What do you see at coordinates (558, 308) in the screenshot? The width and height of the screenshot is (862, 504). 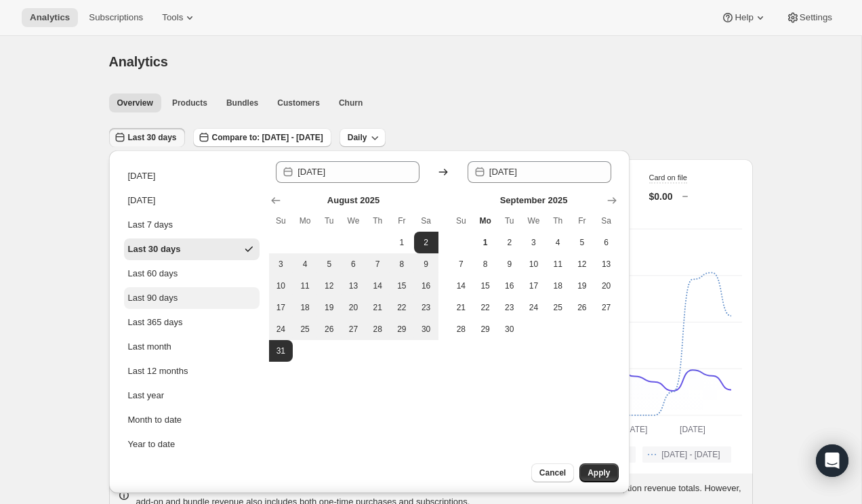 I see `button: Thursday September 25 2025` at bounding box center [558, 308].